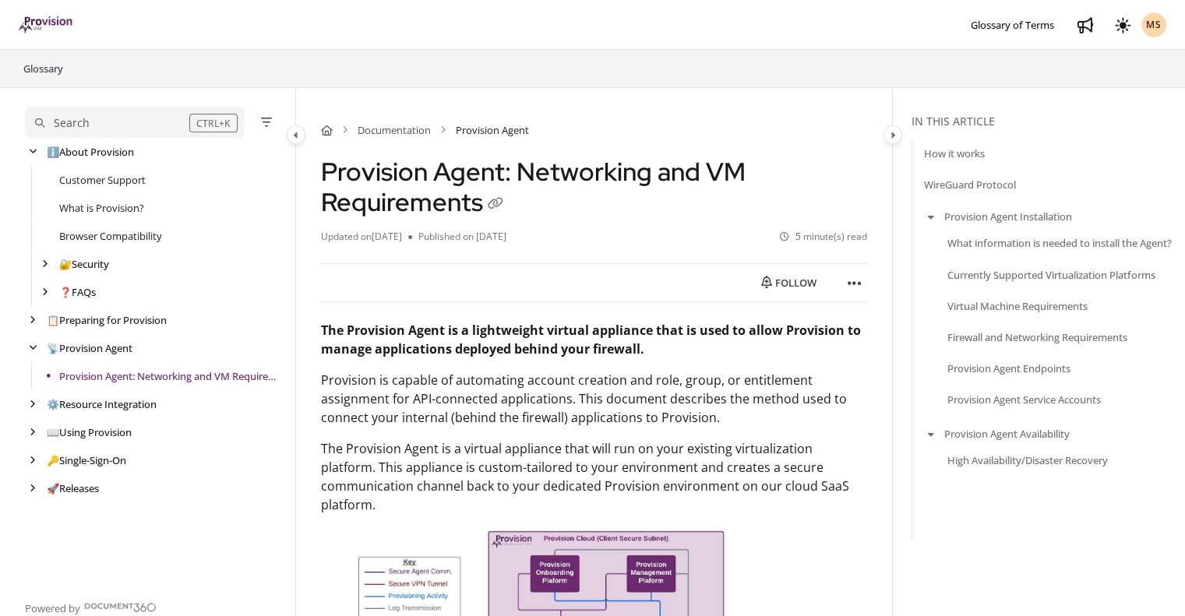 The height and width of the screenshot is (616, 1185). What do you see at coordinates (1154, 25) in the screenshot?
I see `span: MS` at bounding box center [1154, 25].